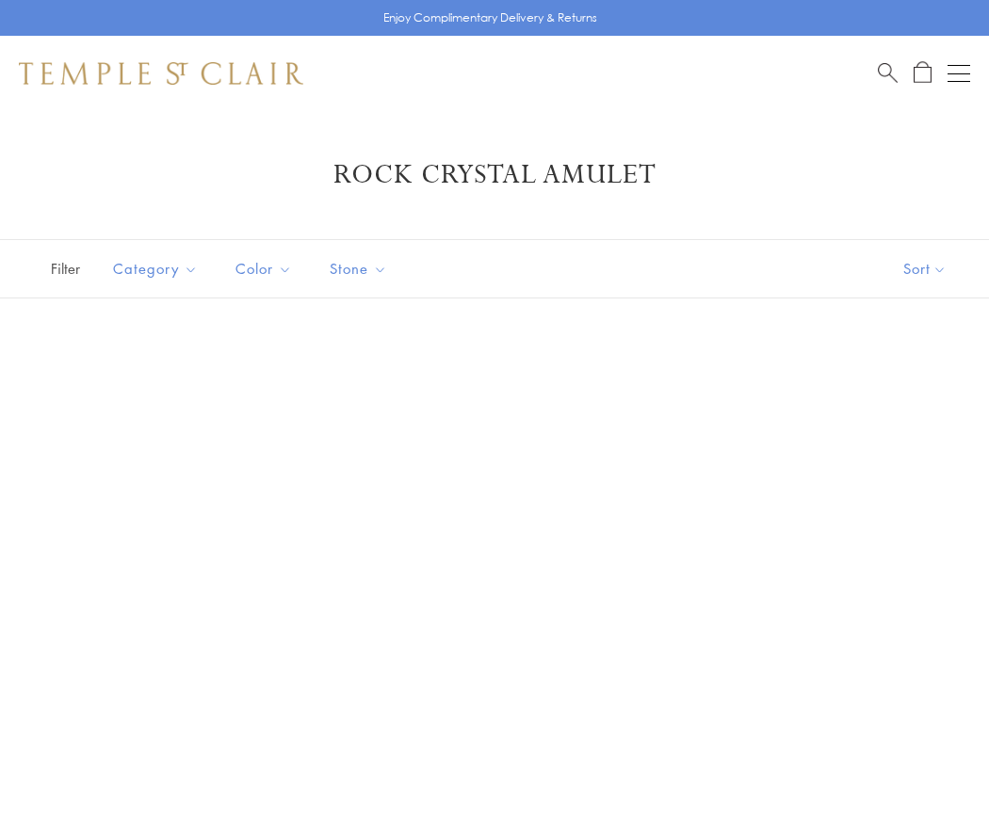 This screenshot has width=989, height=836. Describe the element at coordinates (490, 18) in the screenshot. I see `p: Enjoy Complimentary Delivery & Returns` at that location.